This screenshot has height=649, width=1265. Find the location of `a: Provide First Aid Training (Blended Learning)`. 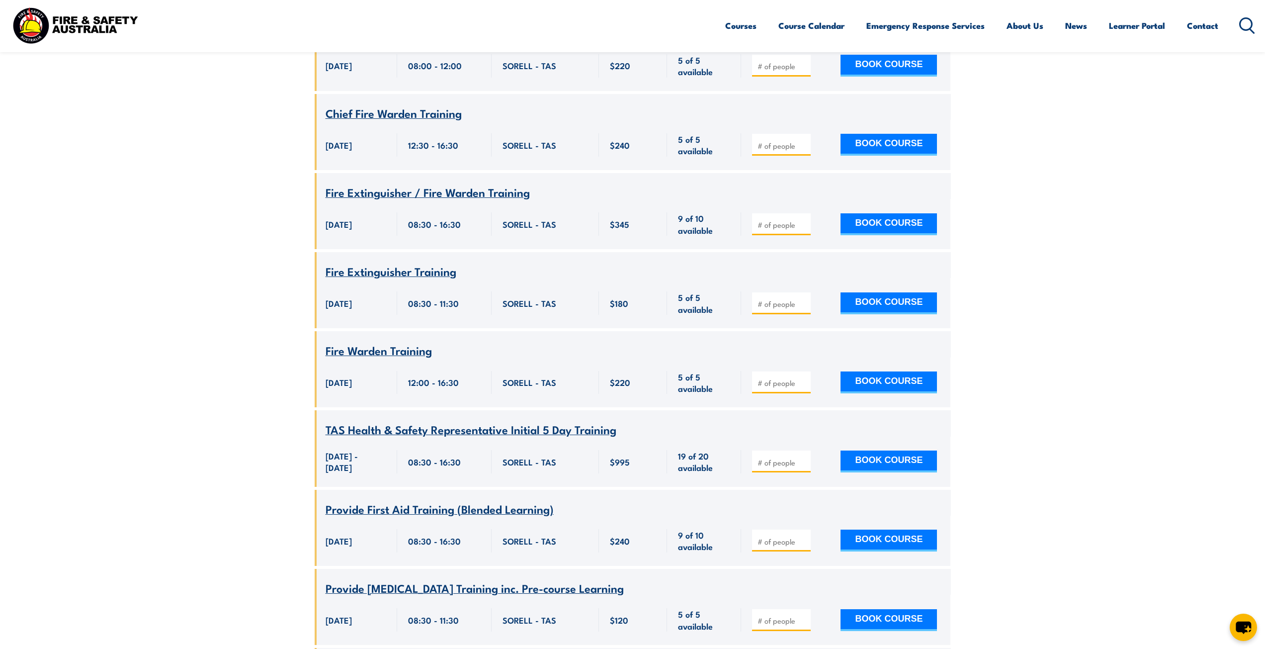

a: Provide First Aid Training (Blended Learning) is located at coordinates (439, 509).